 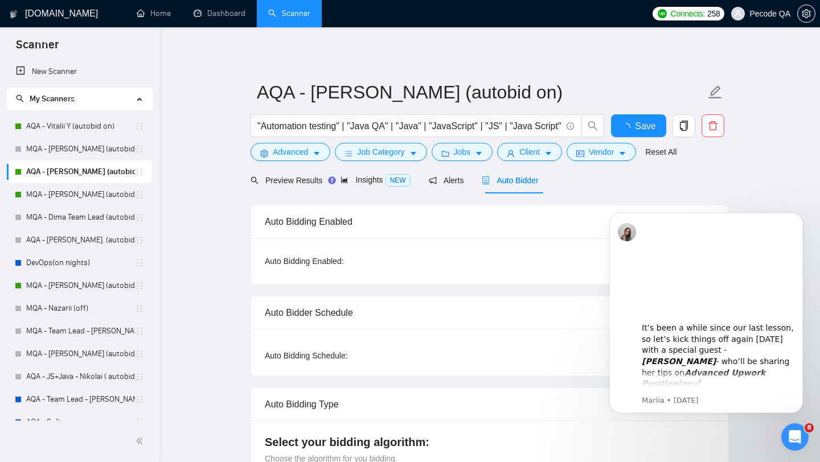 What do you see at coordinates (580, 153) in the screenshot?
I see `span: idcard` at bounding box center [580, 153].